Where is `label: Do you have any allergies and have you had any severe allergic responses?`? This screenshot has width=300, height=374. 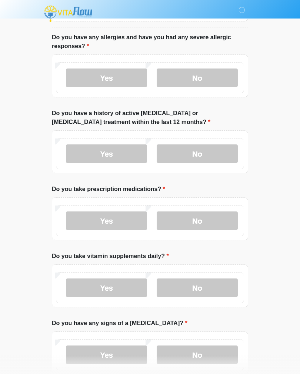 label: Do you have any allergies and have you had any severe allergic responses? is located at coordinates (150, 42).